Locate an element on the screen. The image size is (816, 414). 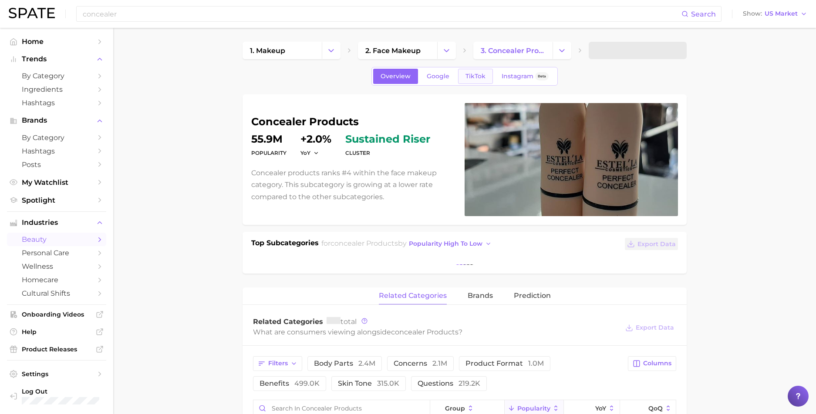
input: Search here for a brand, industry, or ingredient is located at coordinates (381, 14).